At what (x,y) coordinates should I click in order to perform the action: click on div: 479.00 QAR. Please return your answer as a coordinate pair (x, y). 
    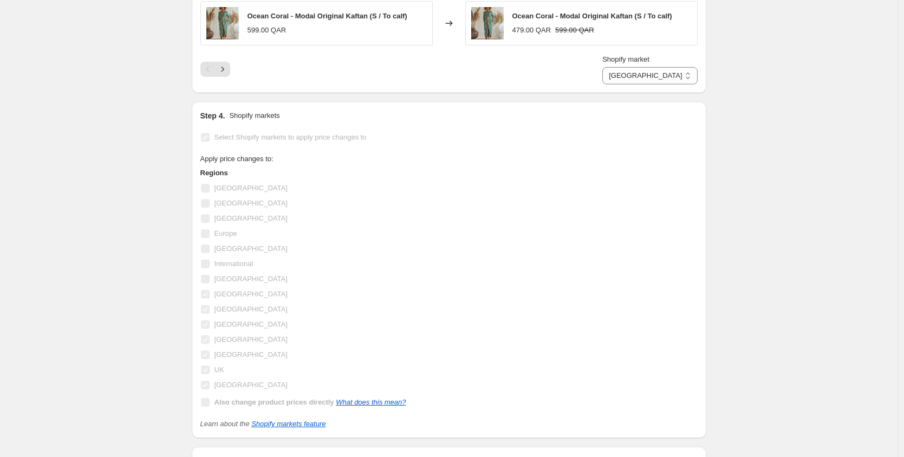
    Looking at the image, I should click on (532, 30).